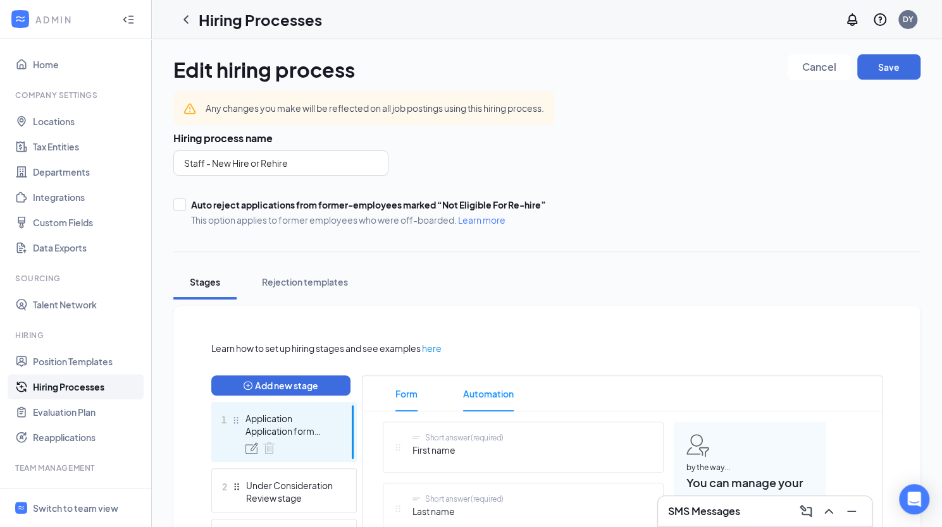 This screenshot has height=527, width=942. What do you see at coordinates (819, 67) in the screenshot?
I see `span: Cancel` at bounding box center [819, 67].